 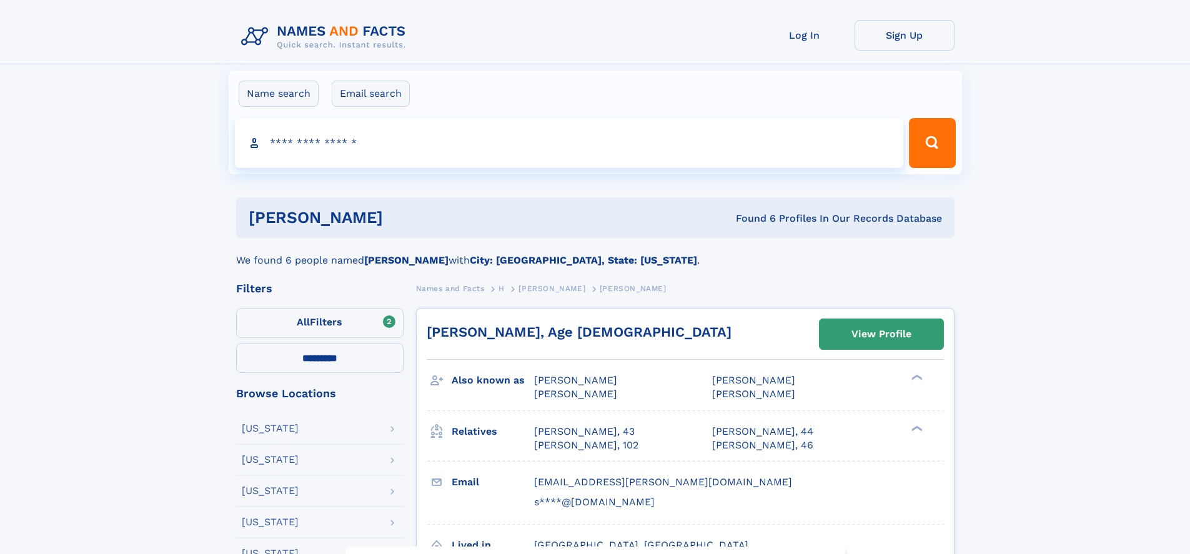 What do you see at coordinates (370, 94) in the screenshot?
I see `label: Email search` at bounding box center [370, 94].